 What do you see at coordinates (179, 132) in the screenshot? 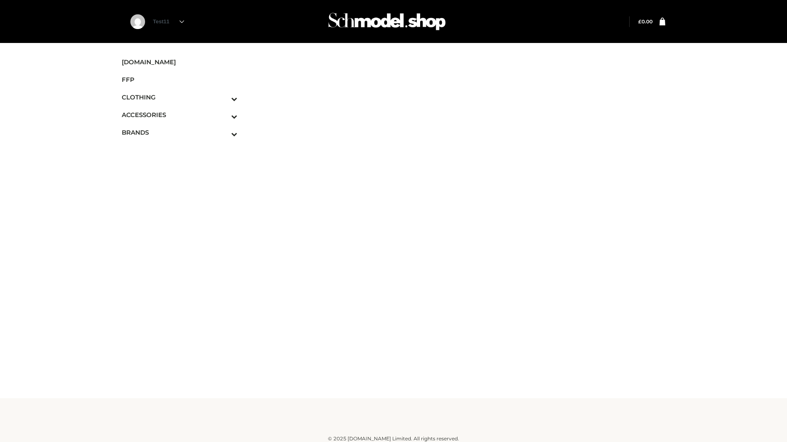
I see `a: BRANDSToggle Submenu` at bounding box center [179, 132].